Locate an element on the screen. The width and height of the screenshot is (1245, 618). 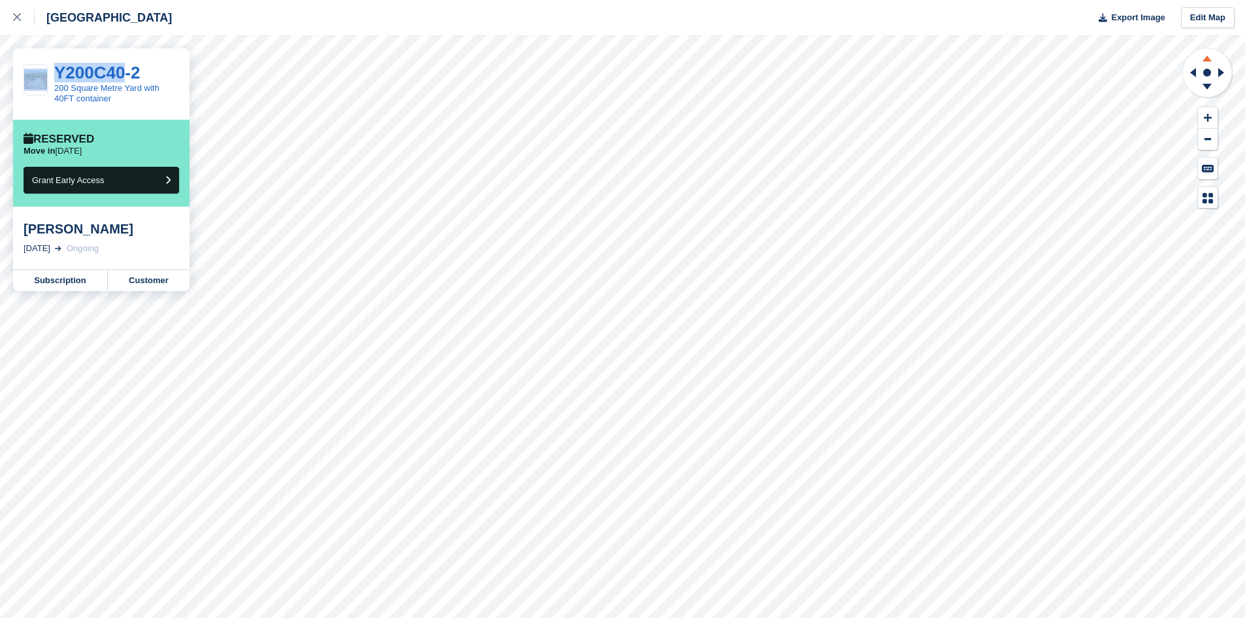
div: Ongoing is located at coordinates (82, 248).